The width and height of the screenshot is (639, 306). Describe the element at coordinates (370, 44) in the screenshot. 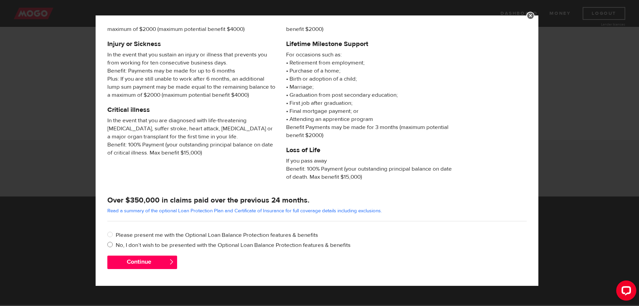

I see `h5: Lifetime Milestone Support` at that location.